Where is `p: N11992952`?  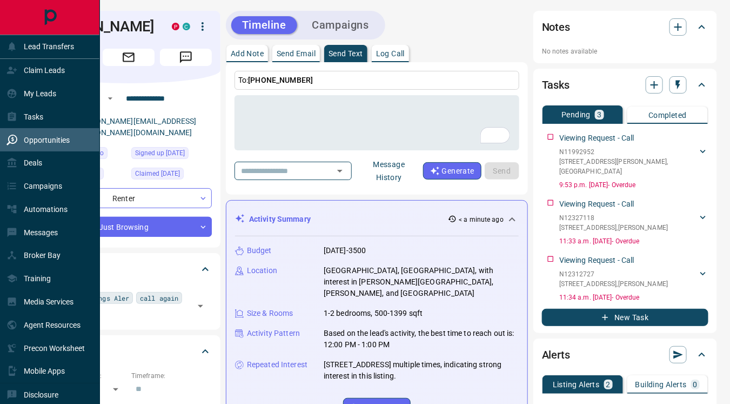
p: N11992952 is located at coordinates (629, 152).